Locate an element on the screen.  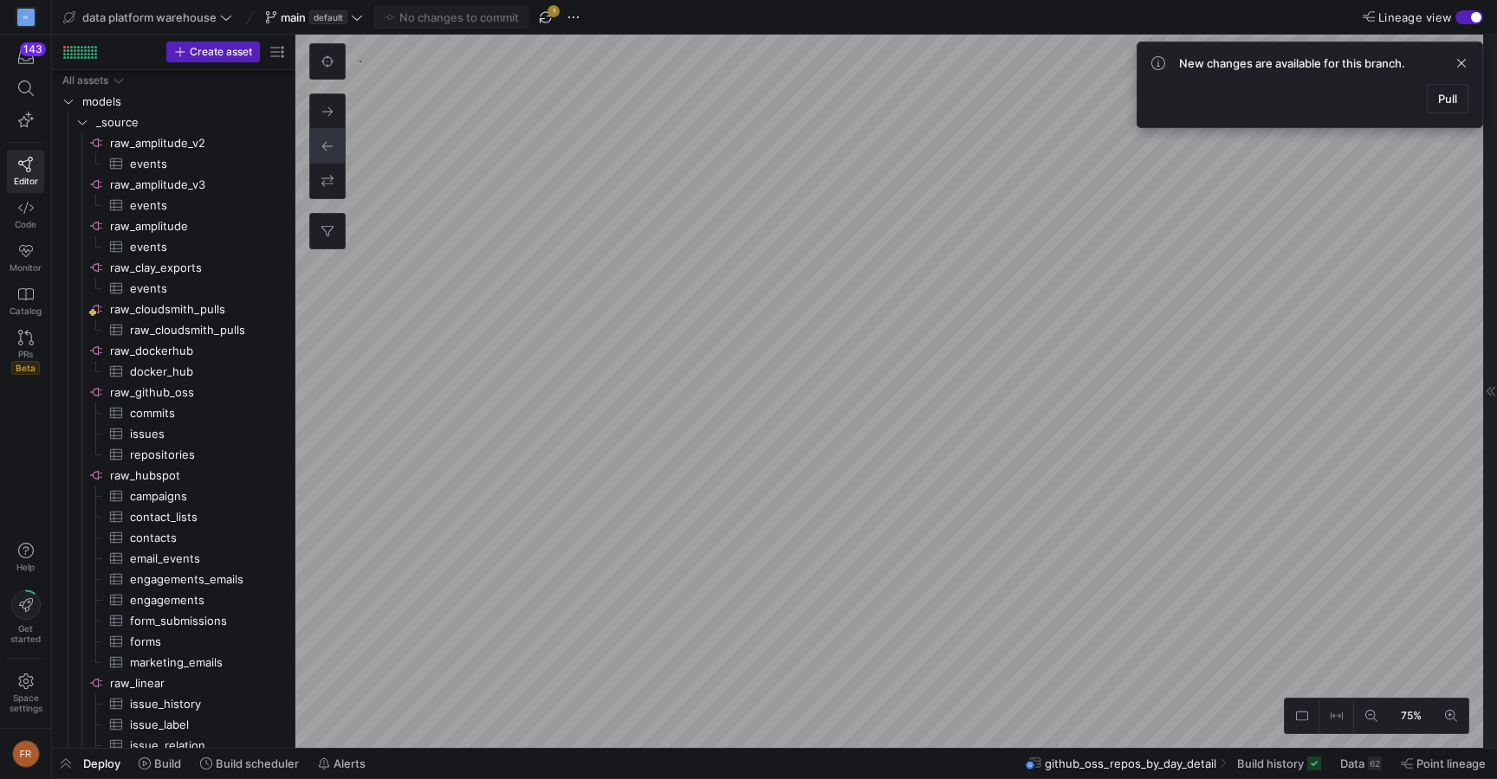
a: email_events​​​​​​​​​ is located at coordinates (173, 559).